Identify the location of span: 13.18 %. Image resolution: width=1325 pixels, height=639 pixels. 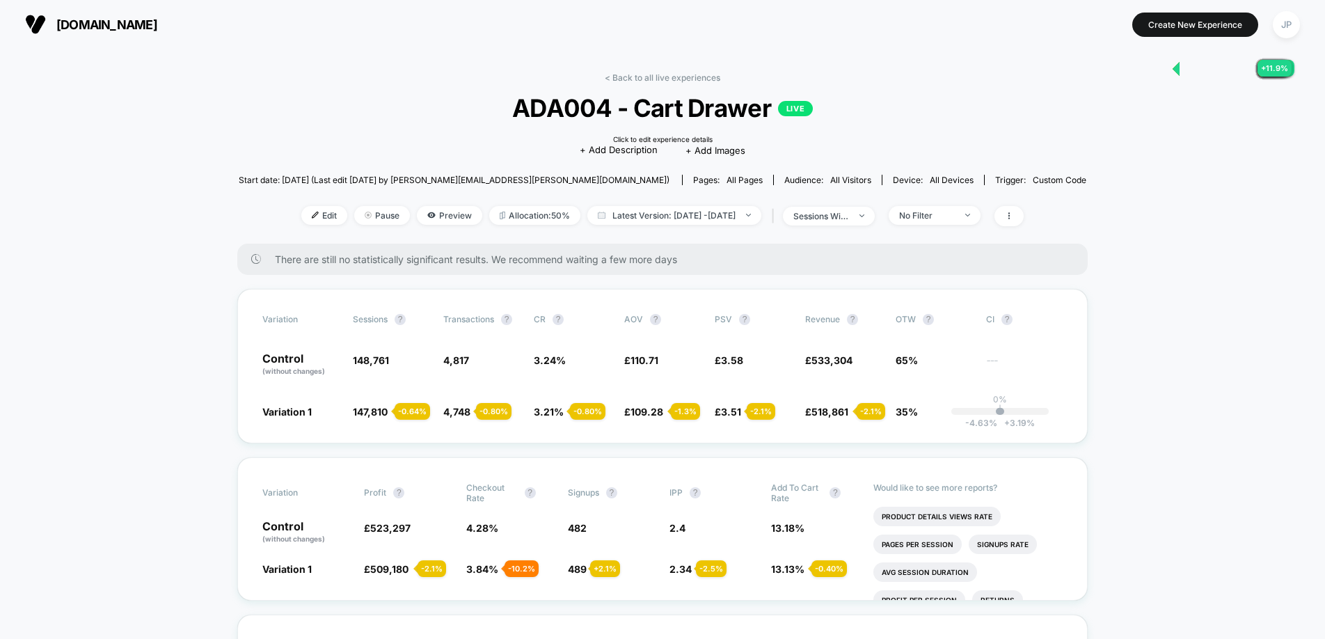
(788, 528).